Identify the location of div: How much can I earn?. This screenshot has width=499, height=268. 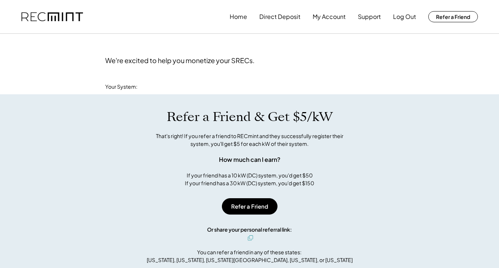
(250, 159).